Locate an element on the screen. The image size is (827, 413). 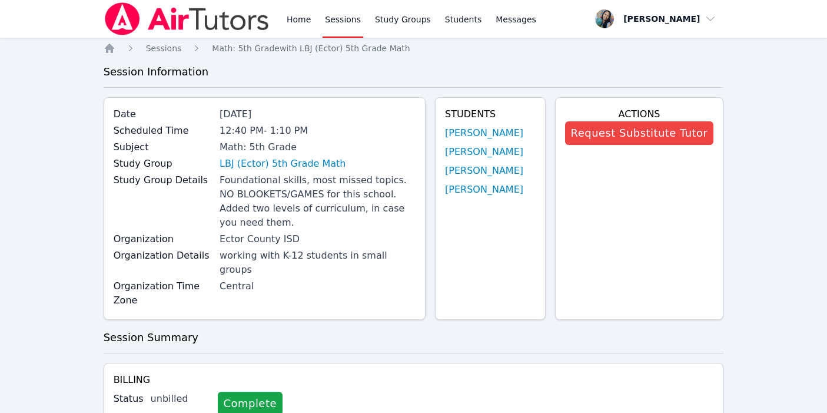
div: Foundational skills, most missed topics. NO BLOOKETS/GAMES for this school. Added two levels of c... is located at coordinates (317, 201).